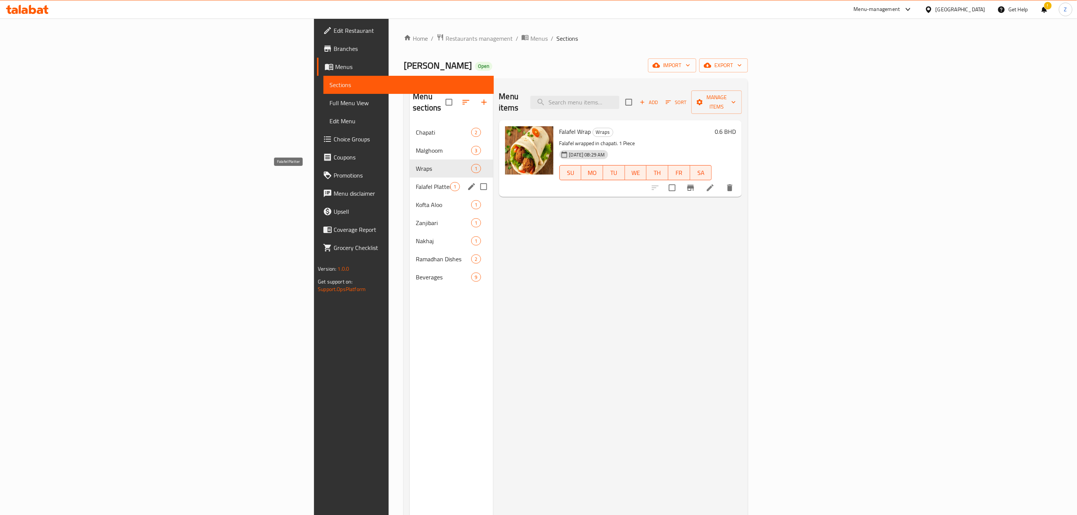  What do you see at coordinates (576, 38) in the screenshot?
I see `nav: breadcrumb` at bounding box center [576, 38].